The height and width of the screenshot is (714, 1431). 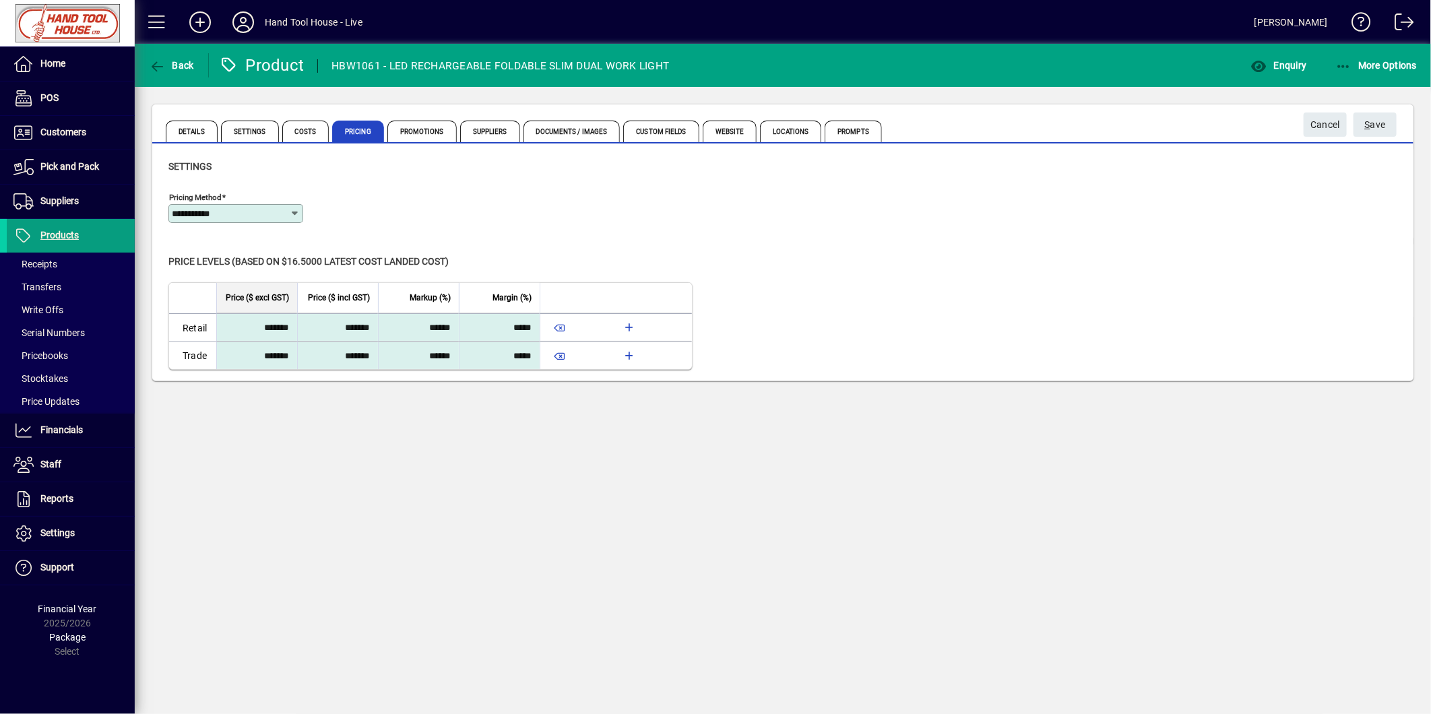 What do you see at coordinates (309, 261) in the screenshot?
I see `span: Price levels (based on $16.5000 Latest cost landed cost)` at bounding box center [309, 261].